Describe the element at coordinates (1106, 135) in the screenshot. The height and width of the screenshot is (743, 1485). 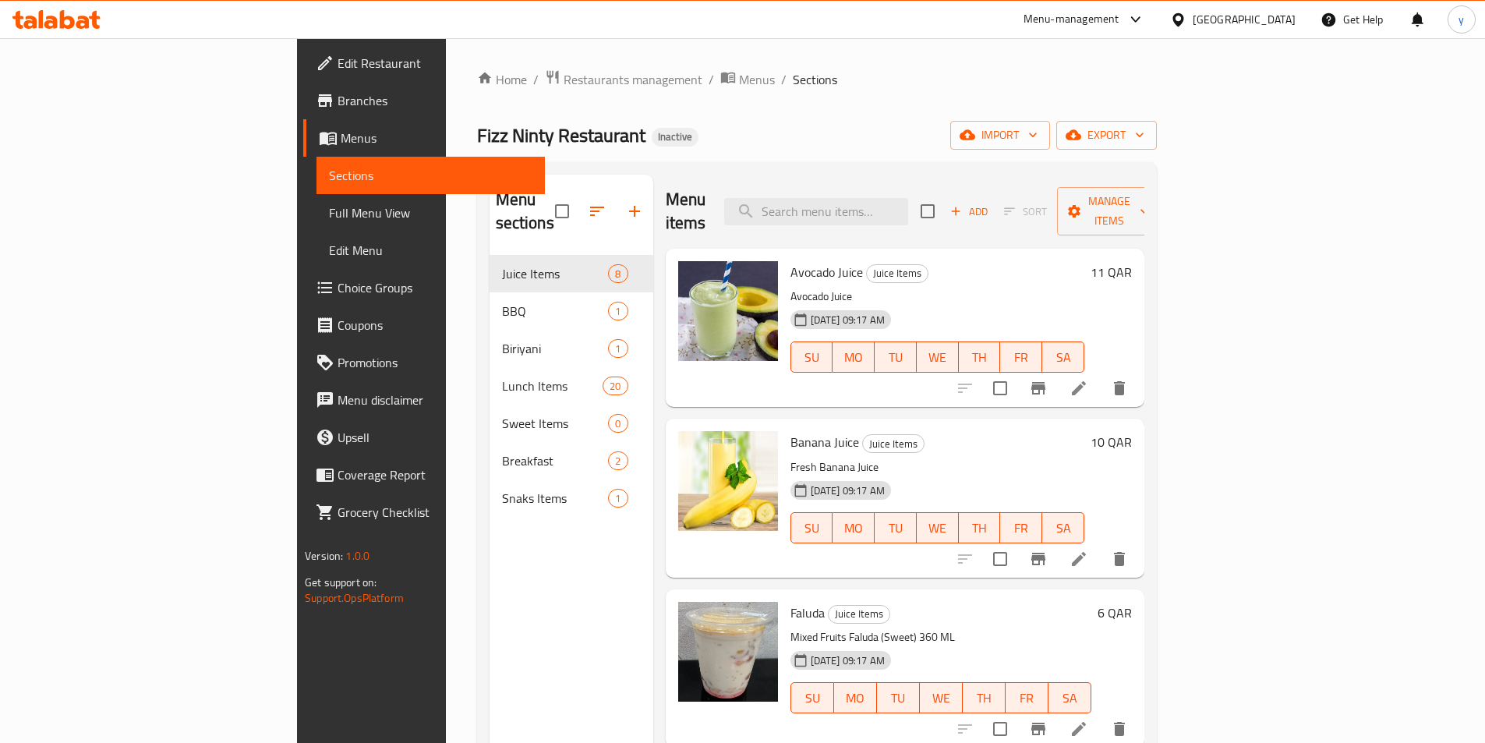
I see `span: export` at that location.